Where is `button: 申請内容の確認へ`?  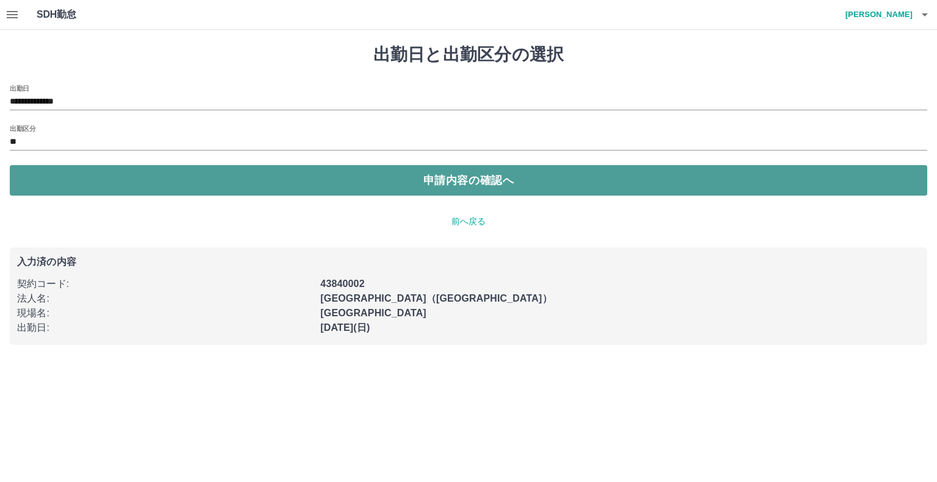
button: 申請内容の確認へ is located at coordinates (468, 181).